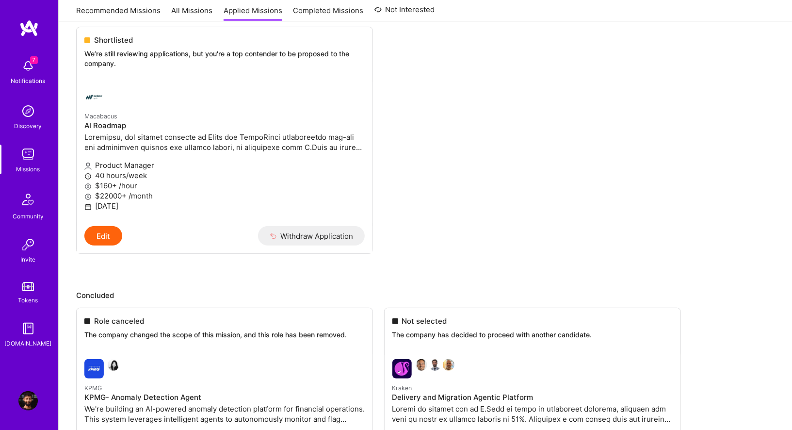 This screenshot has height=430, width=792. What do you see at coordinates (28, 244) in the screenshot?
I see `img: Invite` at bounding box center [28, 244].